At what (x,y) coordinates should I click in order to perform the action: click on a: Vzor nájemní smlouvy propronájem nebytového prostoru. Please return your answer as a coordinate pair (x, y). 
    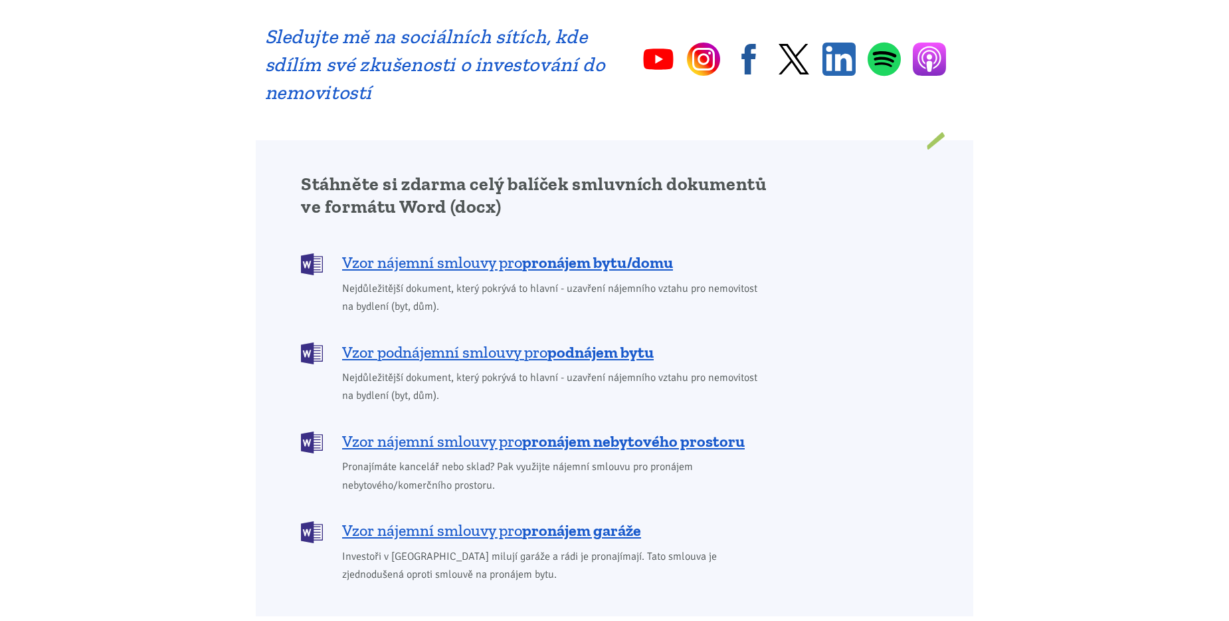
    Looking at the image, I should click on (533, 440).